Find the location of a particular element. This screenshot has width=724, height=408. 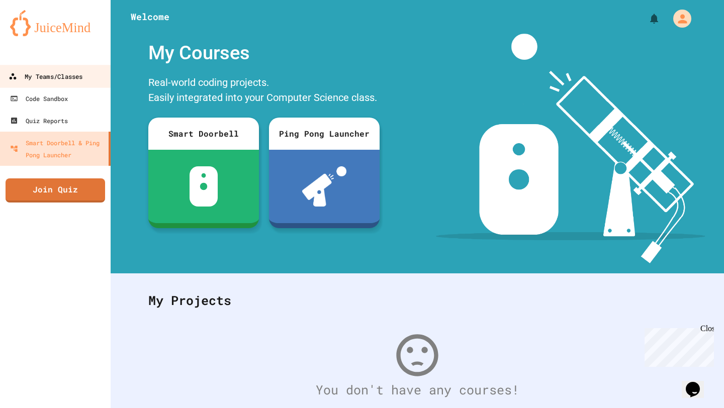

div: My Projects is located at coordinates (417, 301).